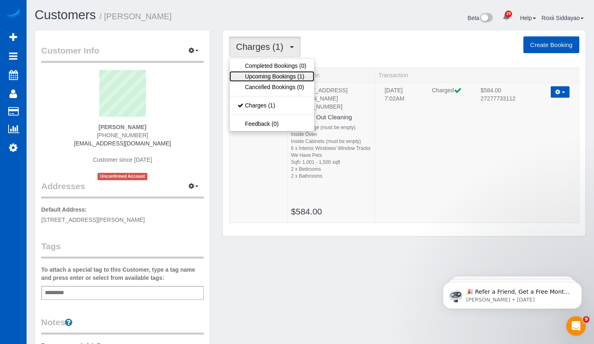  Describe the element at coordinates (331, 162) in the screenshot. I see `div: Sqft: 1,001 - 1,500 sqft` at that location.